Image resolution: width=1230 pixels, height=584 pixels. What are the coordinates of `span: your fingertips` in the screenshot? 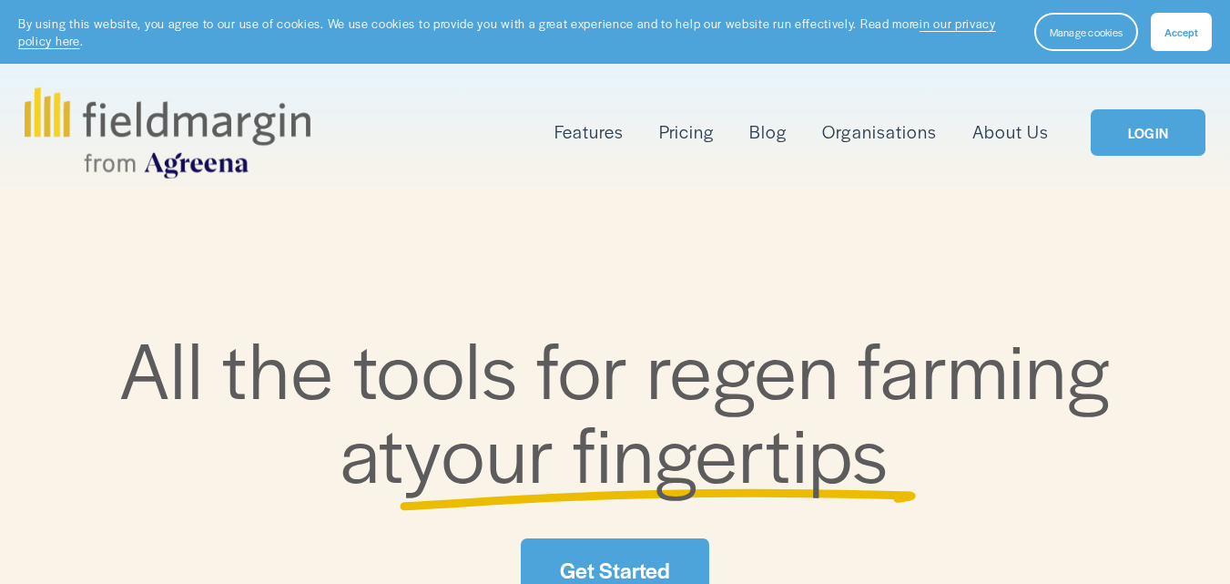 It's located at (646, 451).